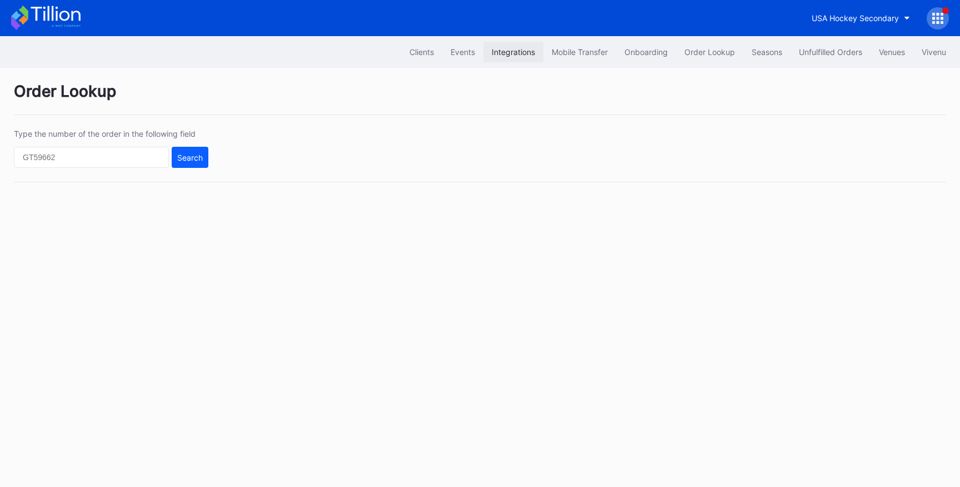 This screenshot has height=487, width=960. Describe the element at coordinates (646, 52) in the screenshot. I see `button: Onboarding` at that location.